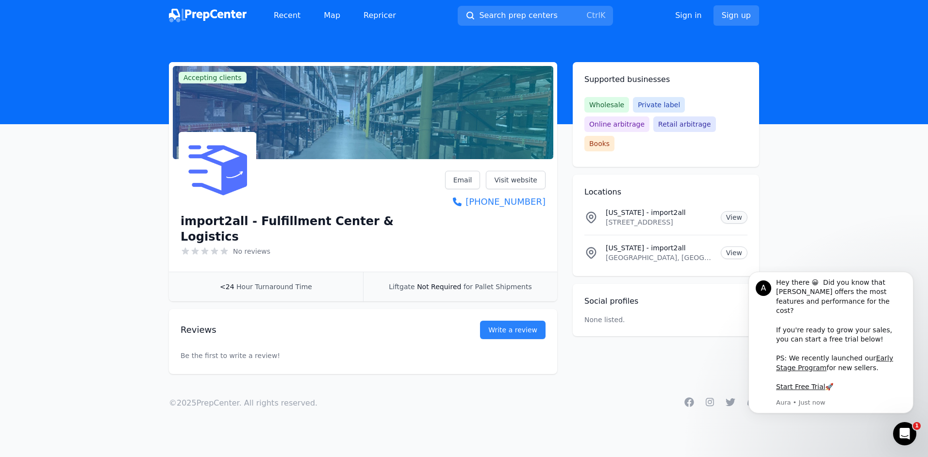 The width and height of the screenshot is (928, 457). Describe the element at coordinates (604, 320) in the screenshot. I see `p: None listed.` at that location.